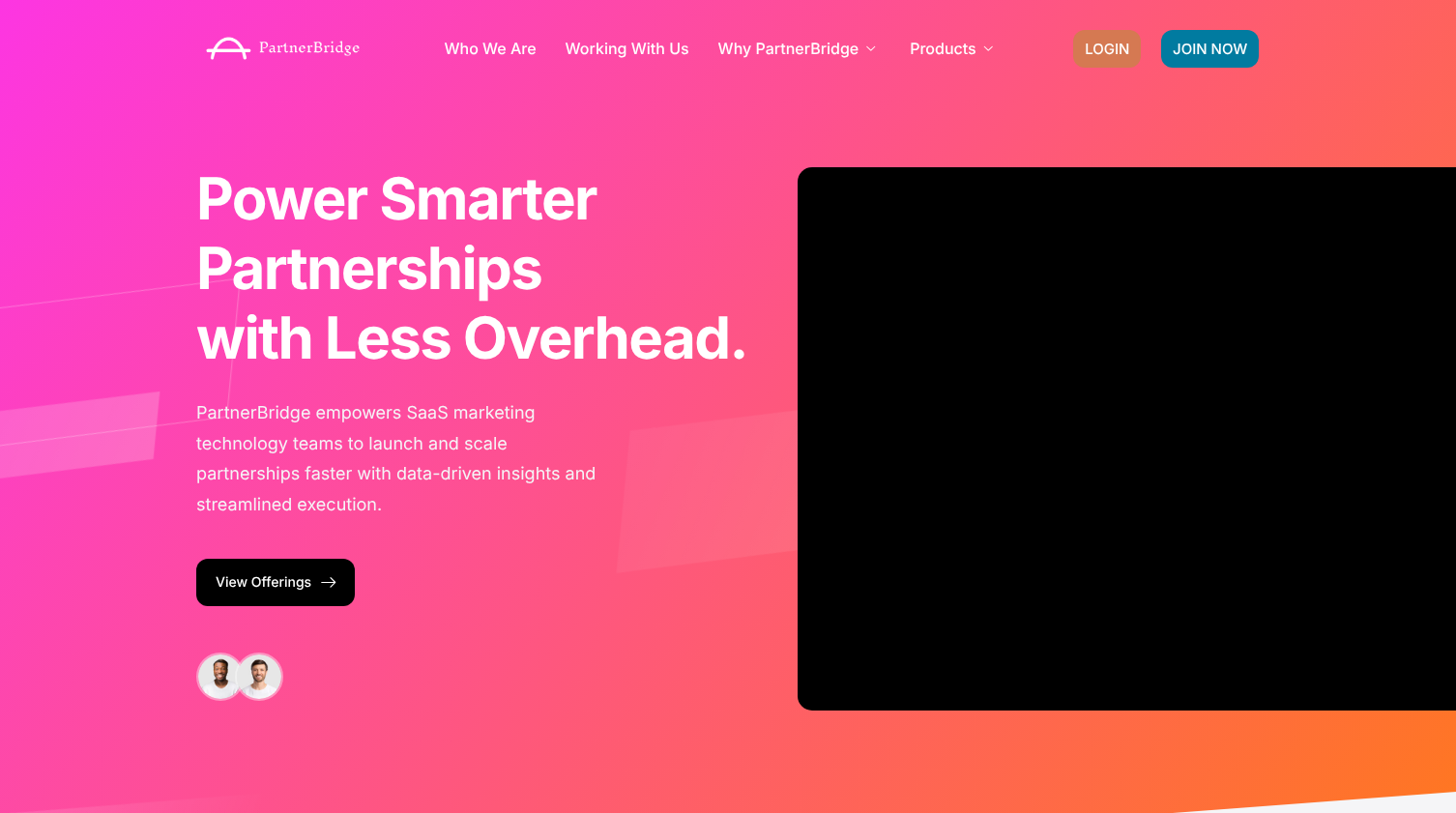 This screenshot has width=1456, height=813. I want to click on a: Products, so click(953, 49).